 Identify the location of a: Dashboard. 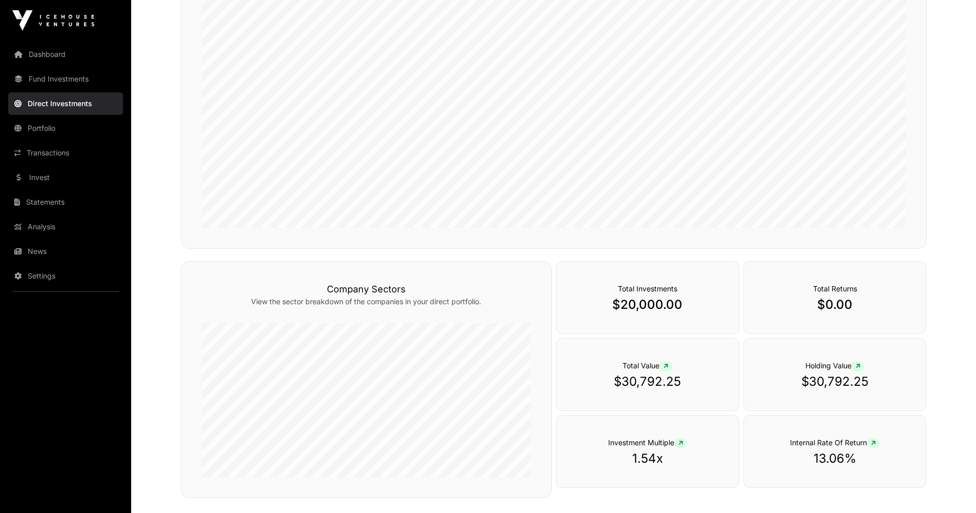
(66, 54).